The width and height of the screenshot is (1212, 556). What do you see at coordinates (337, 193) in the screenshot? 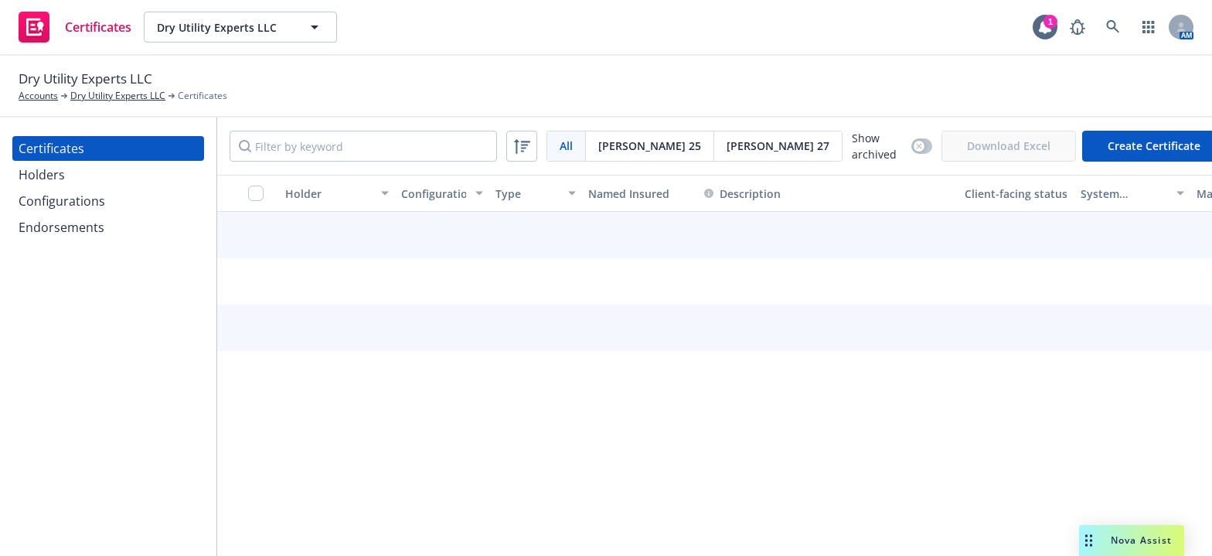
I see `button: Holder` at bounding box center [337, 193].